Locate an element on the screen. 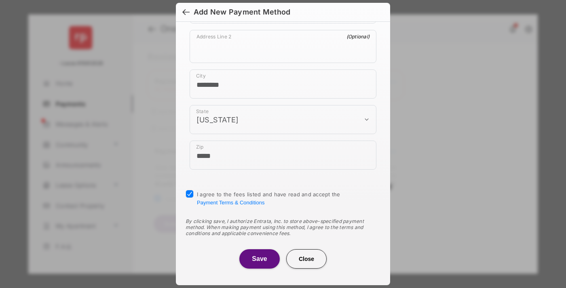  div: By clicking save, I authorize Entrata, Inc. to store above-specified payment method. When making ... is located at coordinates (283, 227).